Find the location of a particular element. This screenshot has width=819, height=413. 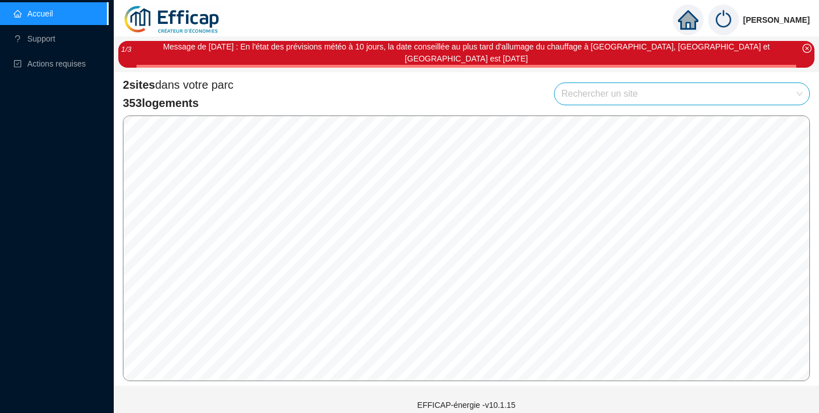

a: questionSupport is located at coordinates (34, 39).